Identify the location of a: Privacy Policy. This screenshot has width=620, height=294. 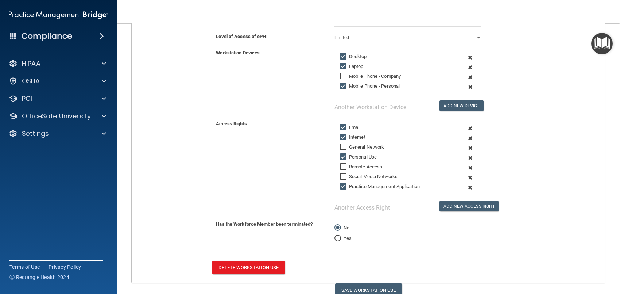
(65, 267).